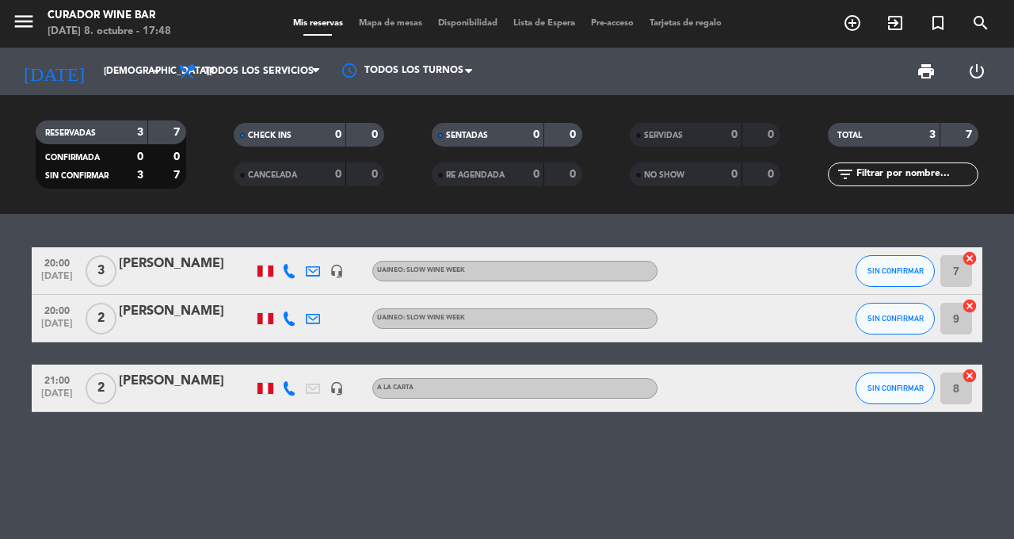  Describe the element at coordinates (157, 71) in the screenshot. I see `i: arrow_drop_down` at that location.